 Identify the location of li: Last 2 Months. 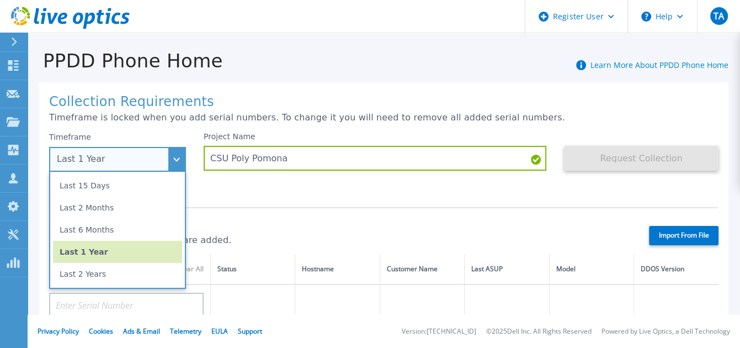
(117, 207).